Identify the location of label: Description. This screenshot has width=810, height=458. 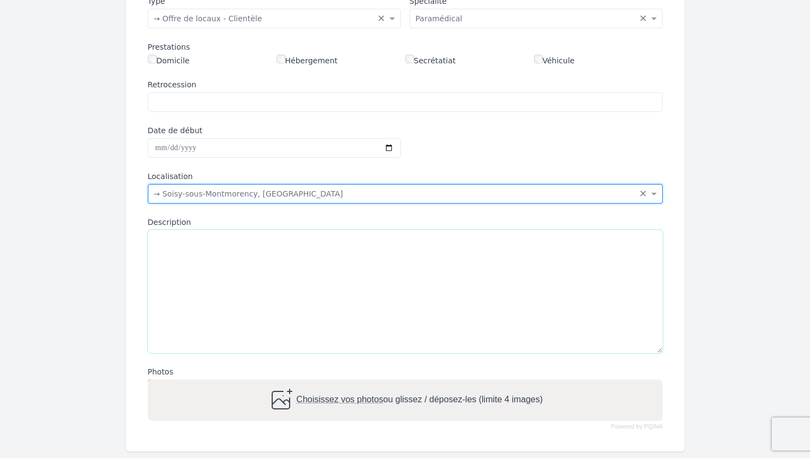
(405, 222).